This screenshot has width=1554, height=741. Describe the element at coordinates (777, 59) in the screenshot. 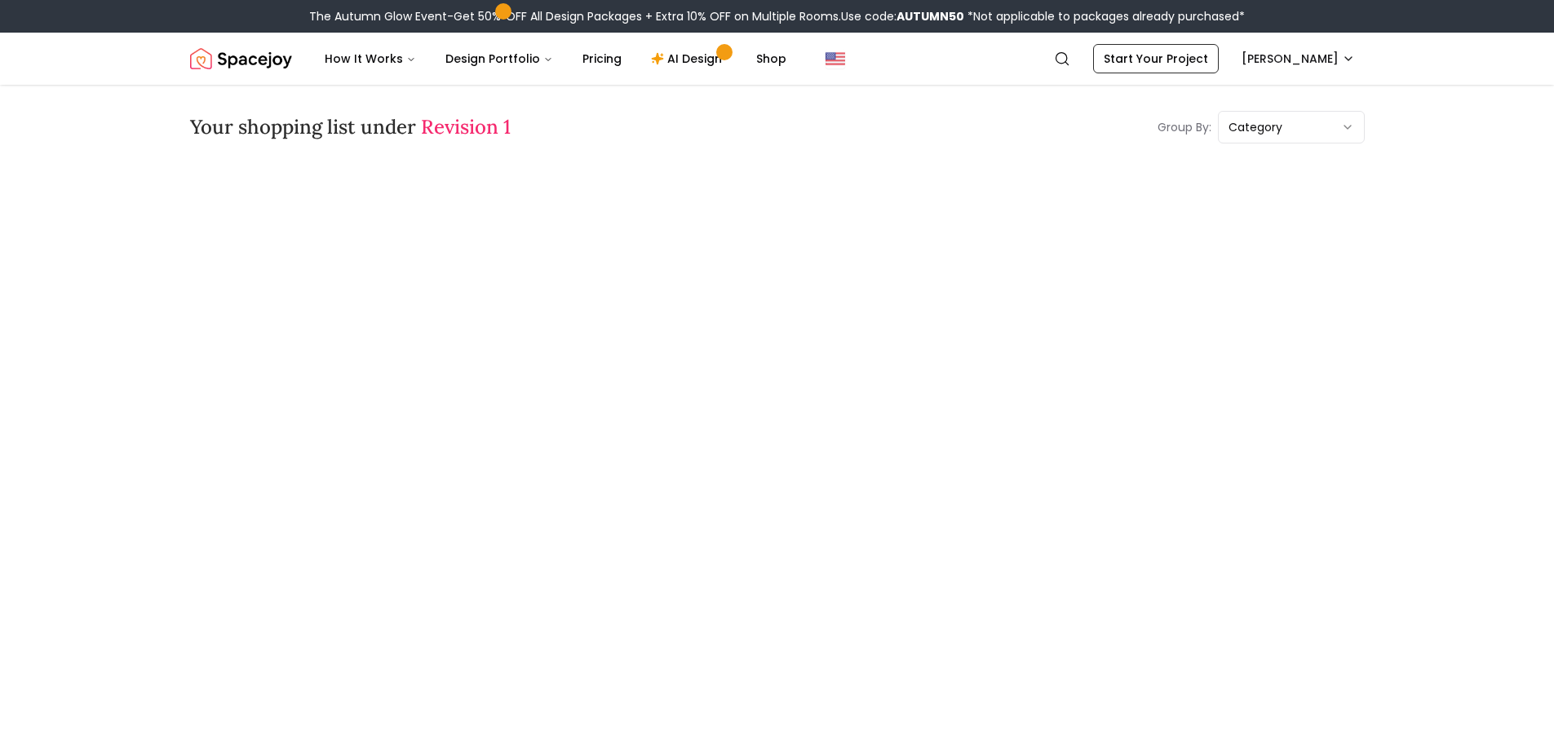

I see `nav: Global` at that location.